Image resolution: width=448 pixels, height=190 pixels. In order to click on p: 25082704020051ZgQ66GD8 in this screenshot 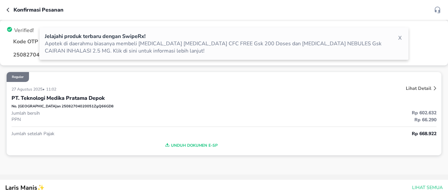, I will do `click(227, 55)`.